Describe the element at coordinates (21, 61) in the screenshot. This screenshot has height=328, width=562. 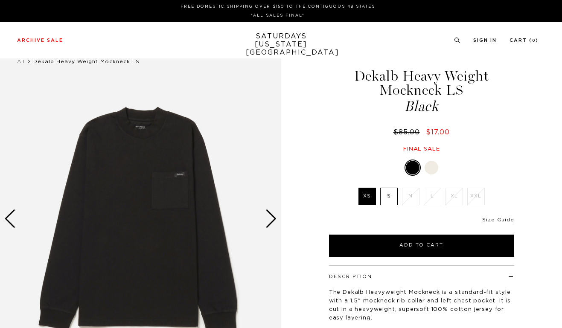
I see `a: All` at that location.